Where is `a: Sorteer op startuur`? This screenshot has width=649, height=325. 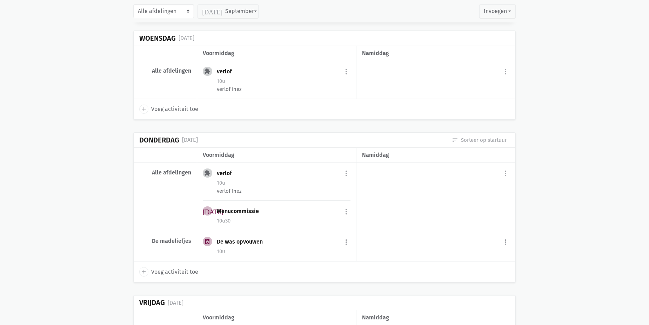
a: Sorteer op startuur is located at coordinates (479, 140).